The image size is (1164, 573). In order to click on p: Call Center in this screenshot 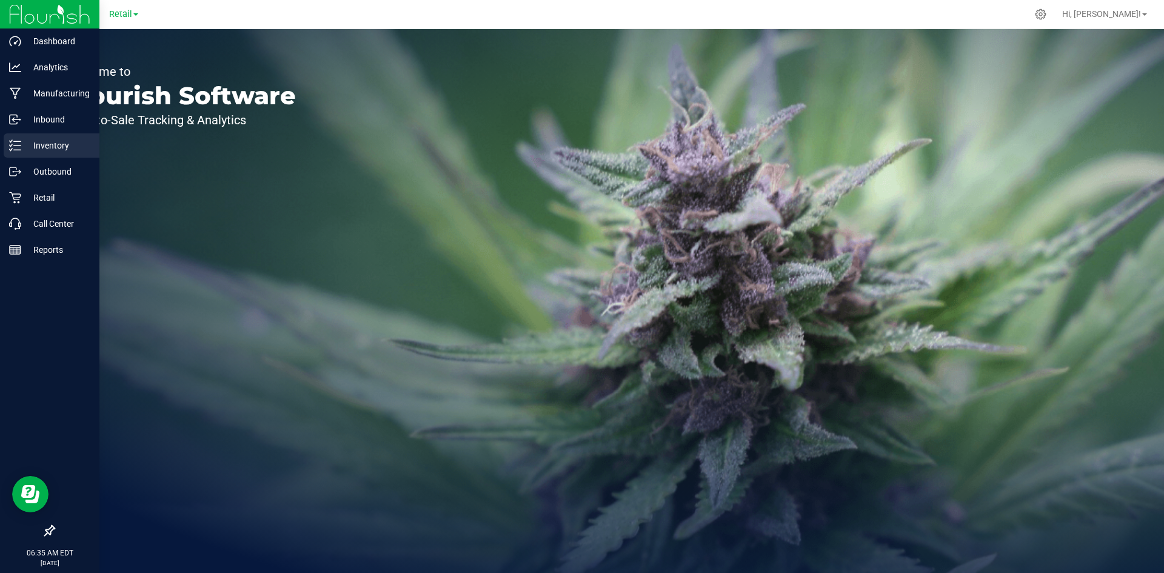, I will do `click(58, 224)`.